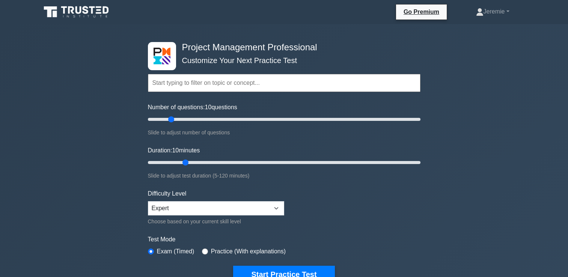 This screenshot has height=277, width=568. I want to click on label: Difficulty Level, so click(167, 194).